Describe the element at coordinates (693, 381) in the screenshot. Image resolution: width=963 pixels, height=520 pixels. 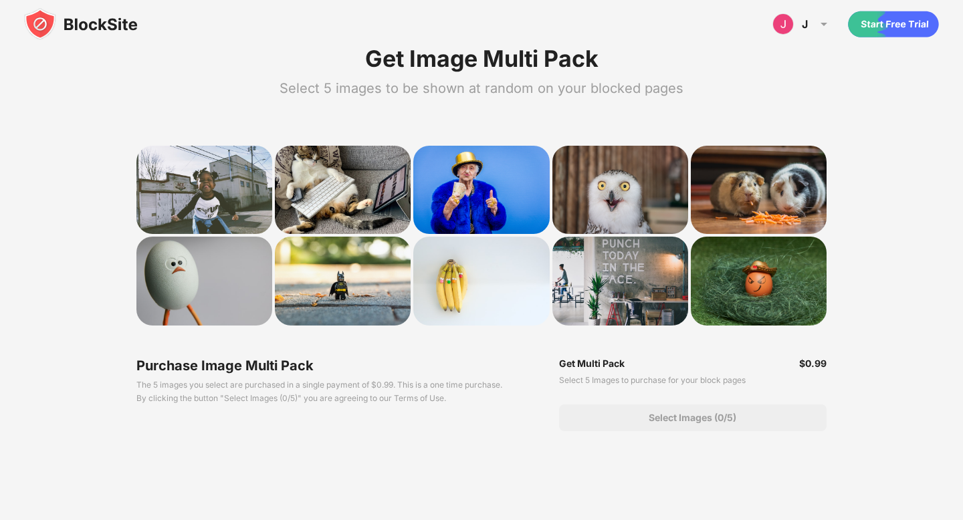
I see `div: Select 5 Images to purchase for your block pages` at that location.